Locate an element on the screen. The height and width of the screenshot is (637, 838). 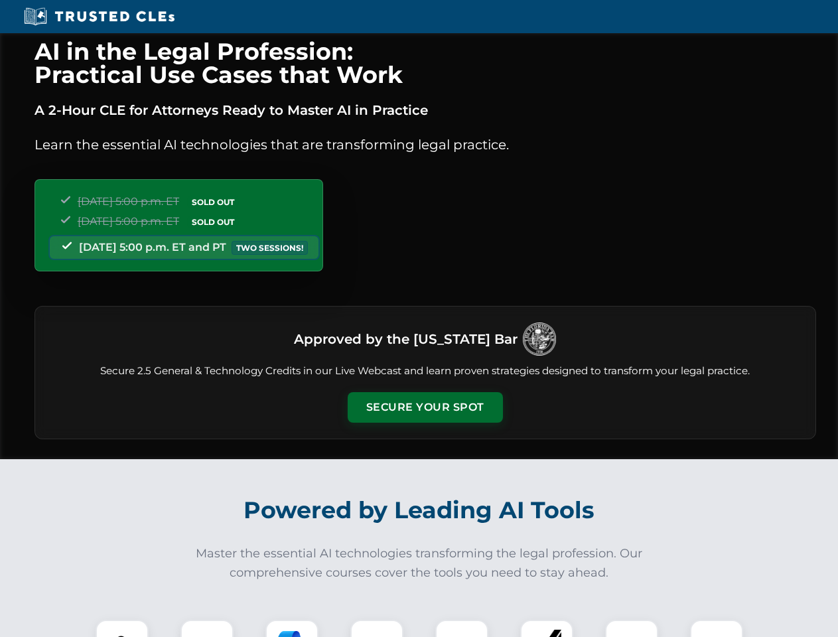
p: A 2-Hour CLE for Attorneys Ready to Master AI in Practice is located at coordinates (425, 110).